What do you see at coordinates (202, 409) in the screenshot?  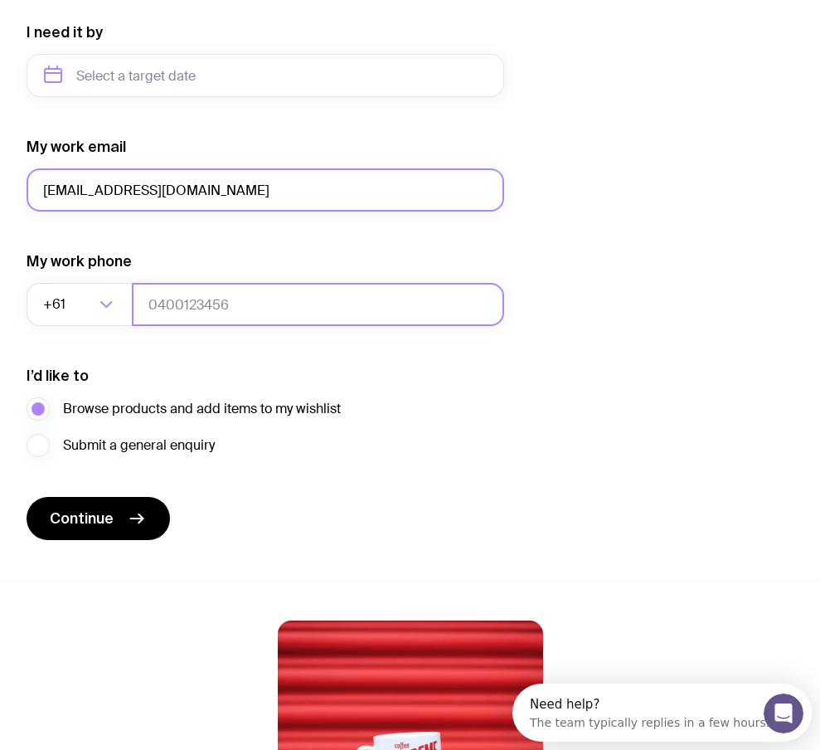 I see `span: Browse products and add items to my wishlist` at bounding box center [202, 409].